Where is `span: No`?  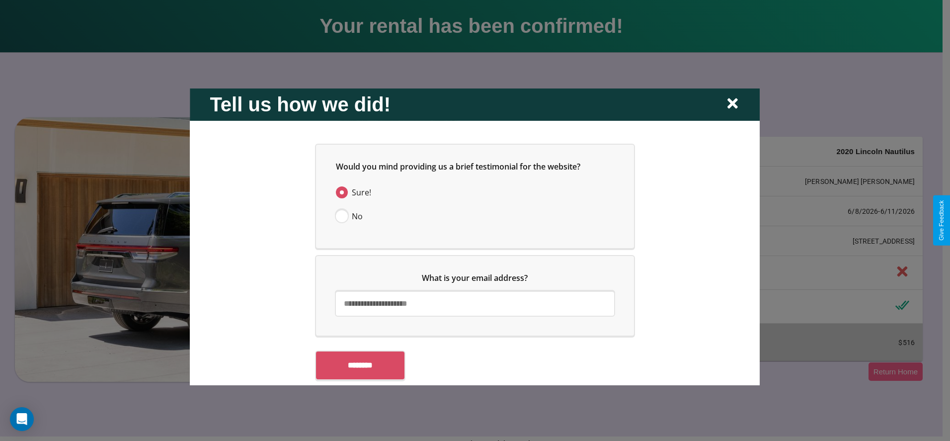
span: No is located at coordinates (357, 216).